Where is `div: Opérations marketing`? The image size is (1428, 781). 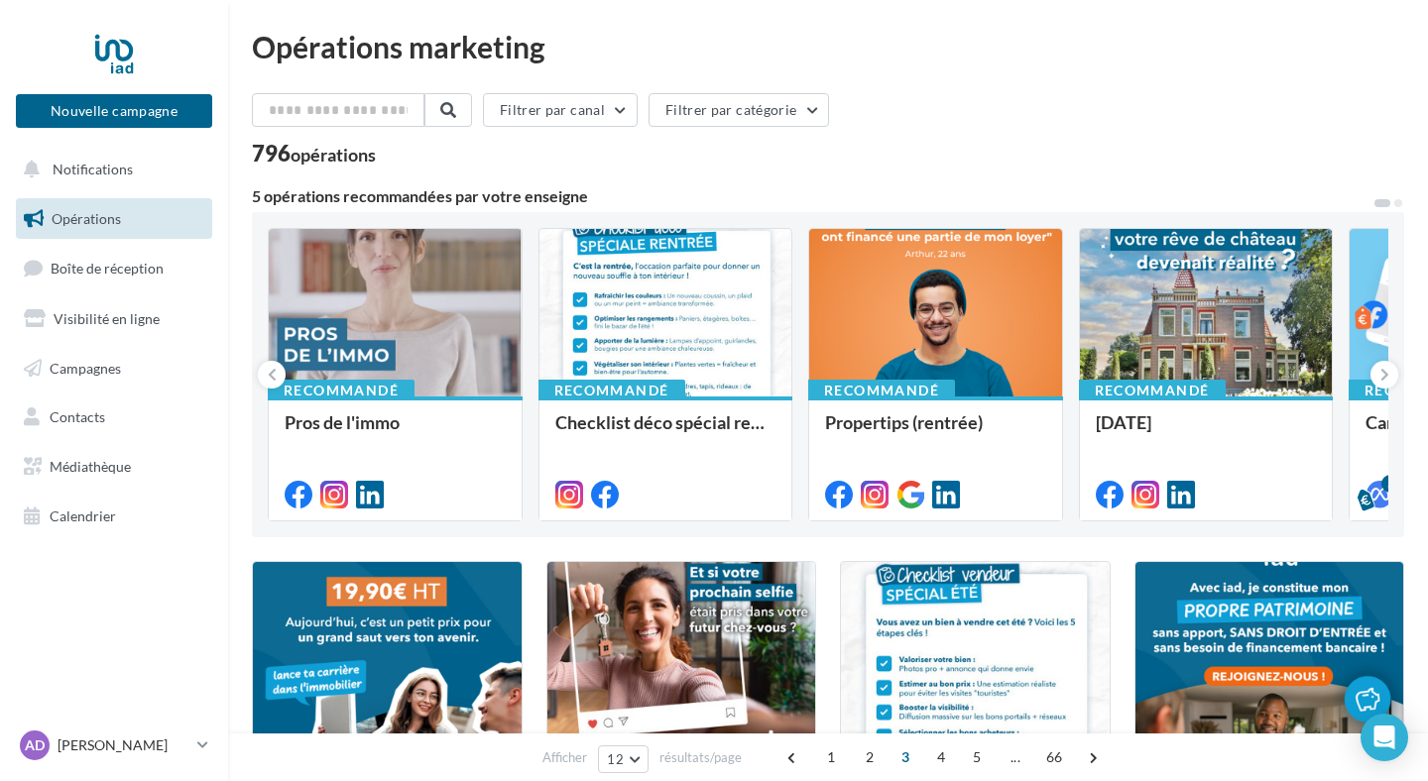 div: Opérations marketing is located at coordinates (828, 47).